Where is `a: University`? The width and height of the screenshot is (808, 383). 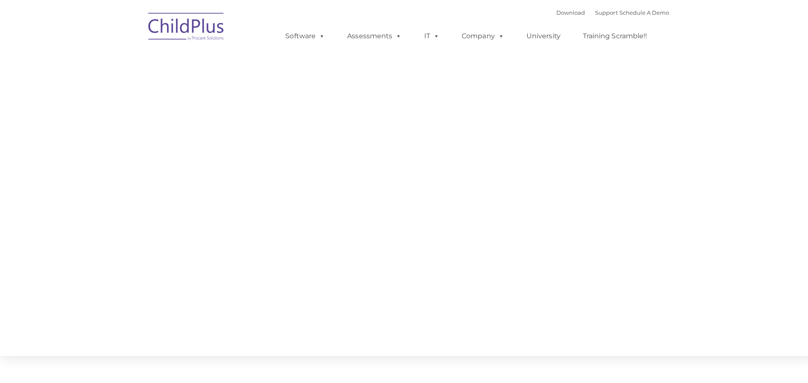 a: University is located at coordinates (540, 36).